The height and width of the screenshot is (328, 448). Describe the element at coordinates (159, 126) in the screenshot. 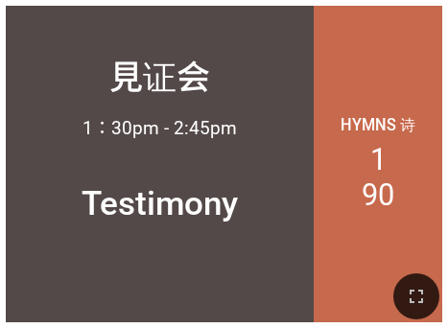

I see `div: 1：30pm - 2:45pm` at that location.